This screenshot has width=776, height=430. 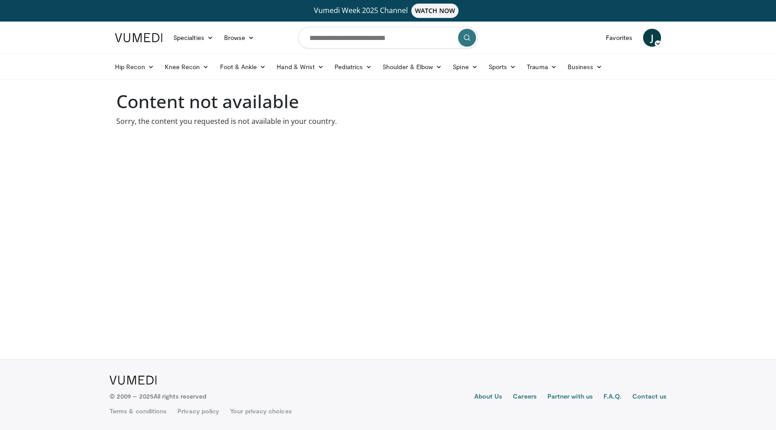 I want to click on a: Favorites, so click(x=619, y=38).